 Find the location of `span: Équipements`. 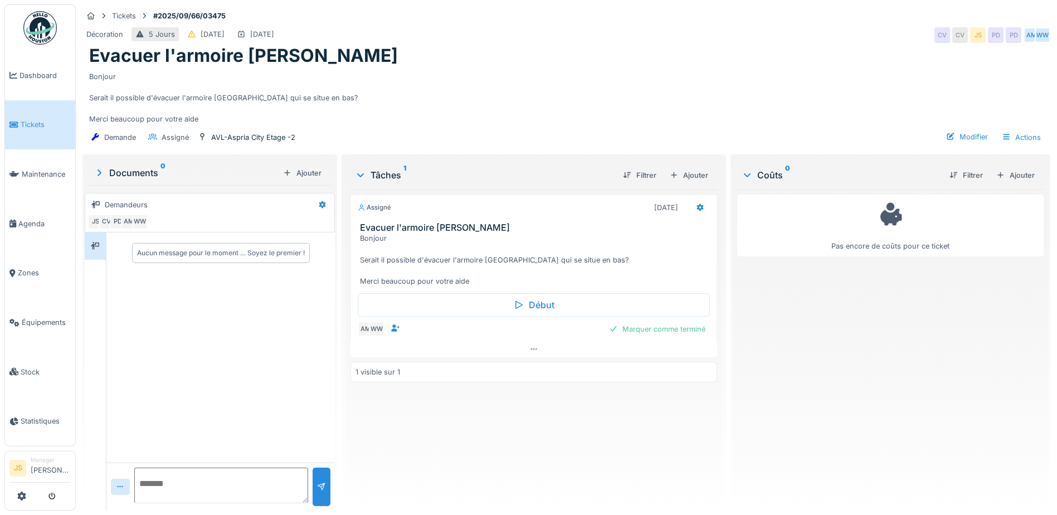

span: Équipements is located at coordinates (46, 322).